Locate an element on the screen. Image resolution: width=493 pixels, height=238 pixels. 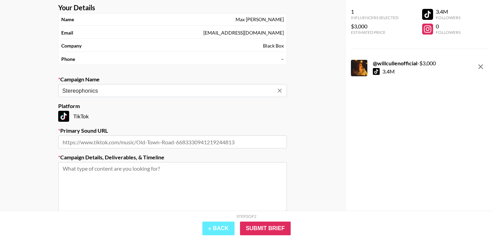
strong: @ willcullenofficial is located at coordinates (395, 63).